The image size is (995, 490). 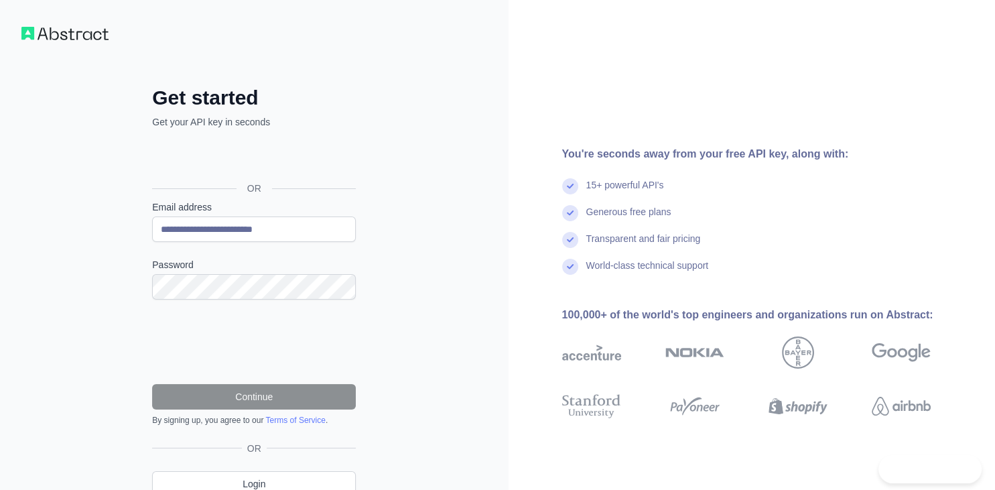 I want to click on div: Generous free plans, so click(x=628, y=218).